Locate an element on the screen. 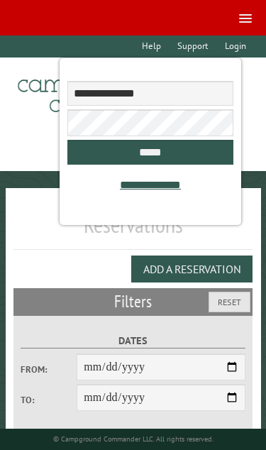 Image resolution: width=266 pixels, height=450 pixels. button: Add a Reservation is located at coordinates (192, 269).